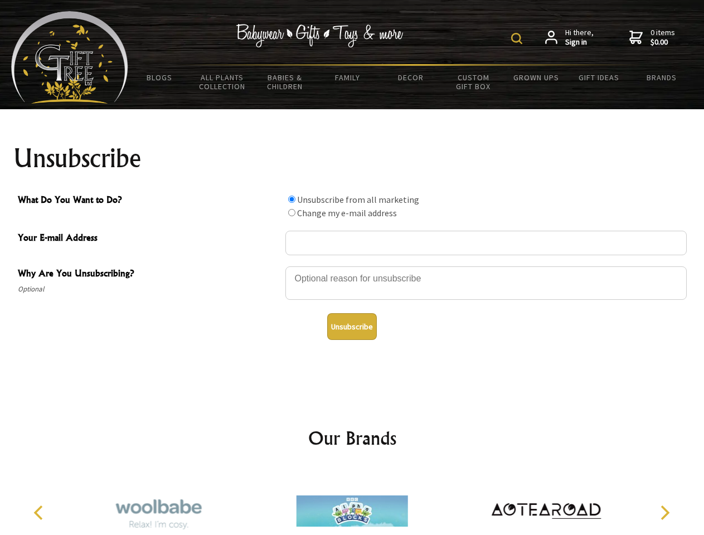 Image resolution: width=704 pixels, height=535 pixels. What do you see at coordinates (410, 77) in the screenshot?
I see `a: Decor` at bounding box center [410, 77].